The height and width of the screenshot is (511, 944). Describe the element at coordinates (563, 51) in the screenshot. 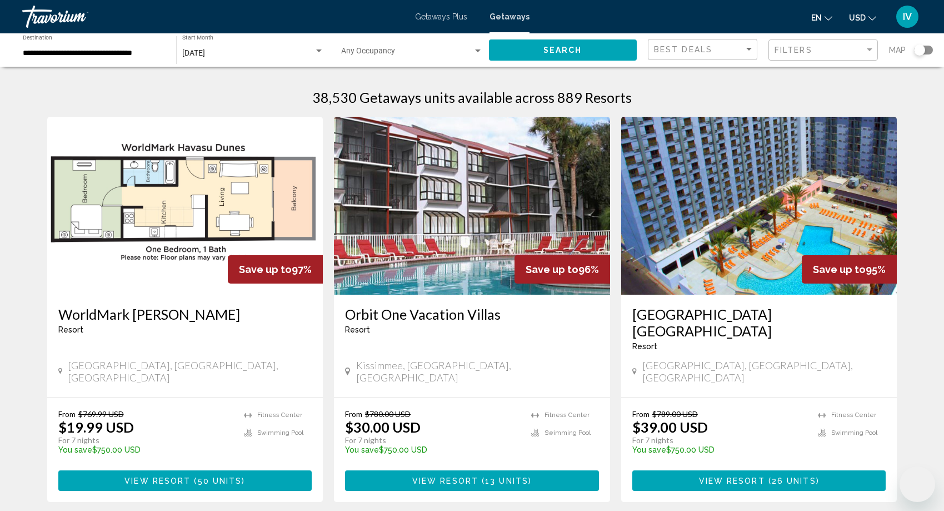

I see `span: Search` at that location.